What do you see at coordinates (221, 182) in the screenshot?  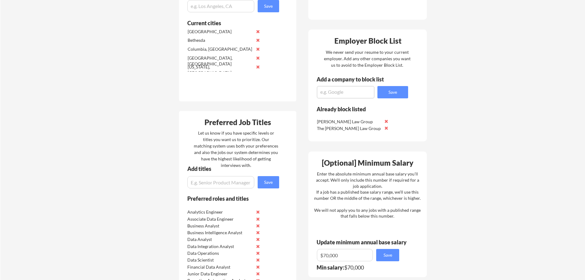 I see `input: E.g. Senior Product Manager` at bounding box center [221, 182].